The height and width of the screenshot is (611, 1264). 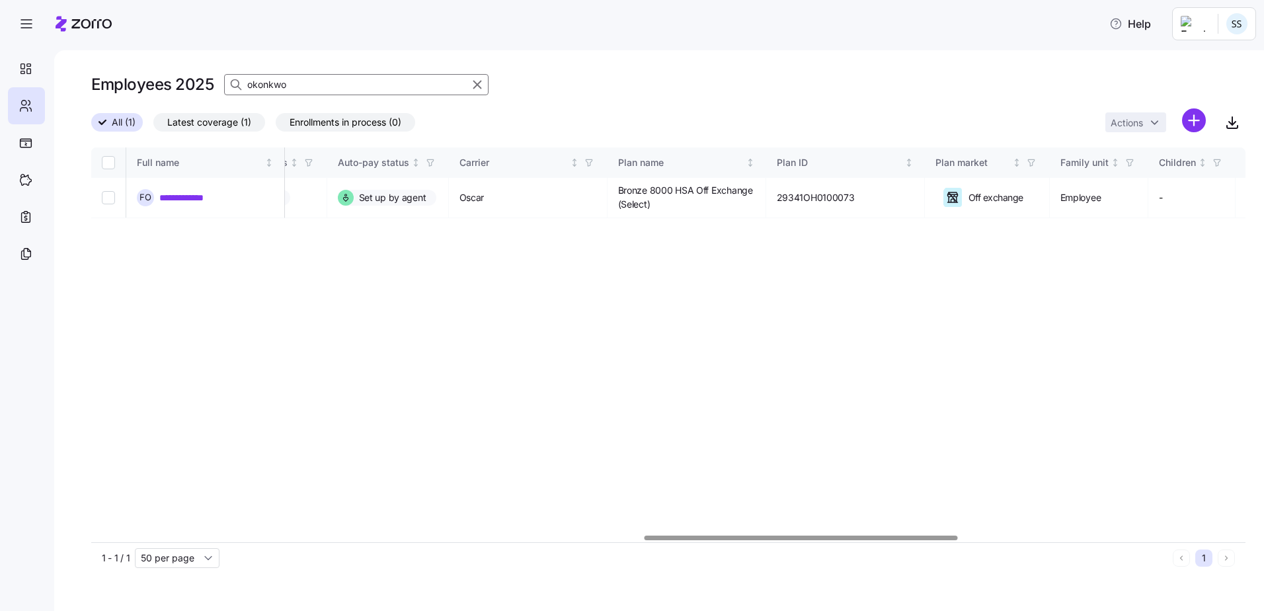 I want to click on span: 1 - 1 / 1, so click(x=116, y=558).